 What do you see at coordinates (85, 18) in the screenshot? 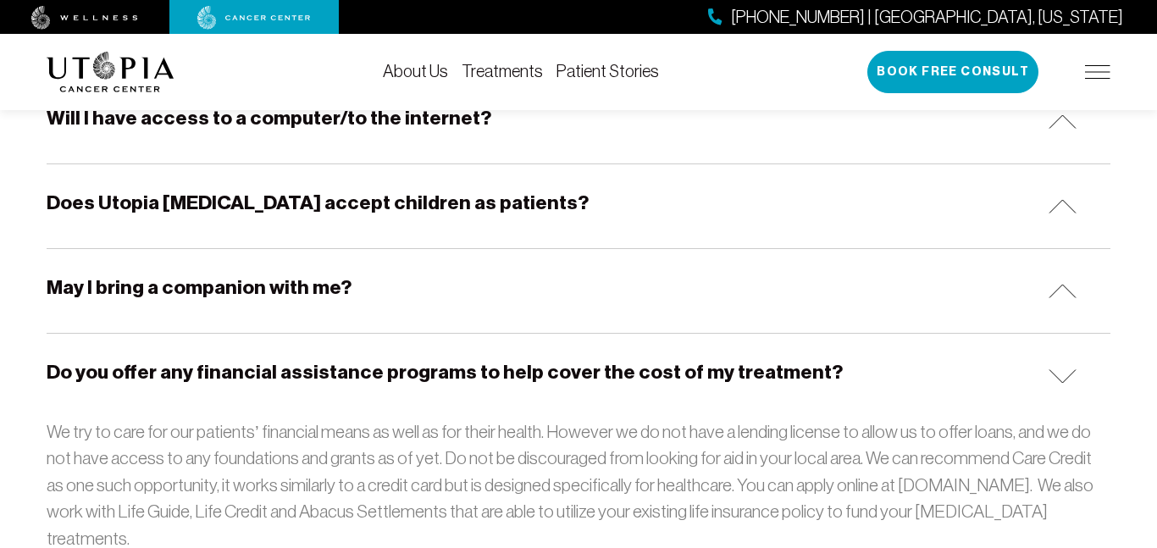
I see `img: wellness` at bounding box center [85, 18].